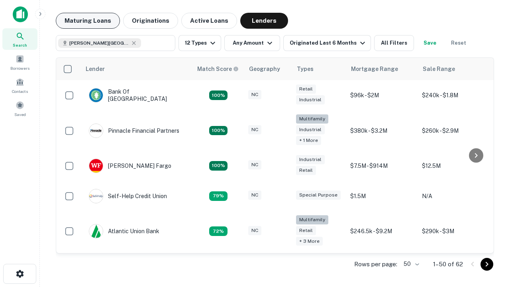 Image resolution: width=510 pixels, height=287 pixels. Describe the element at coordinates (200, 43) in the screenshot. I see `button: 12 Types` at that location.